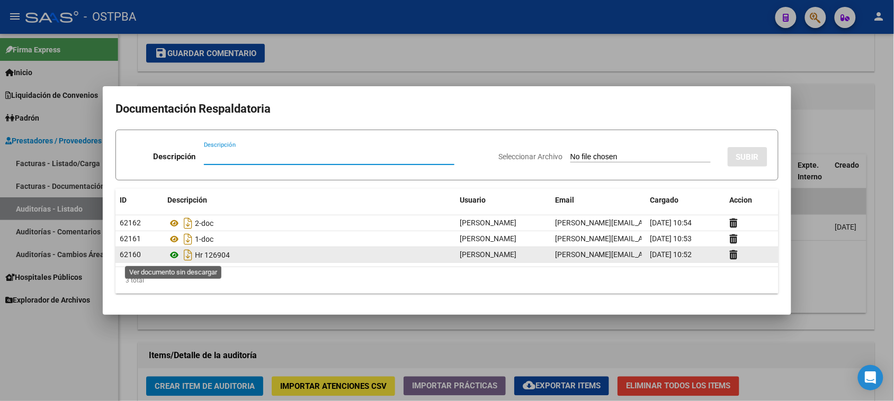 The image size is (894, 401). What do you see at coordinates (752, 200) in the screenshot?
I see `datatable-header-cell: Accion` at bounding box center [752, 200].